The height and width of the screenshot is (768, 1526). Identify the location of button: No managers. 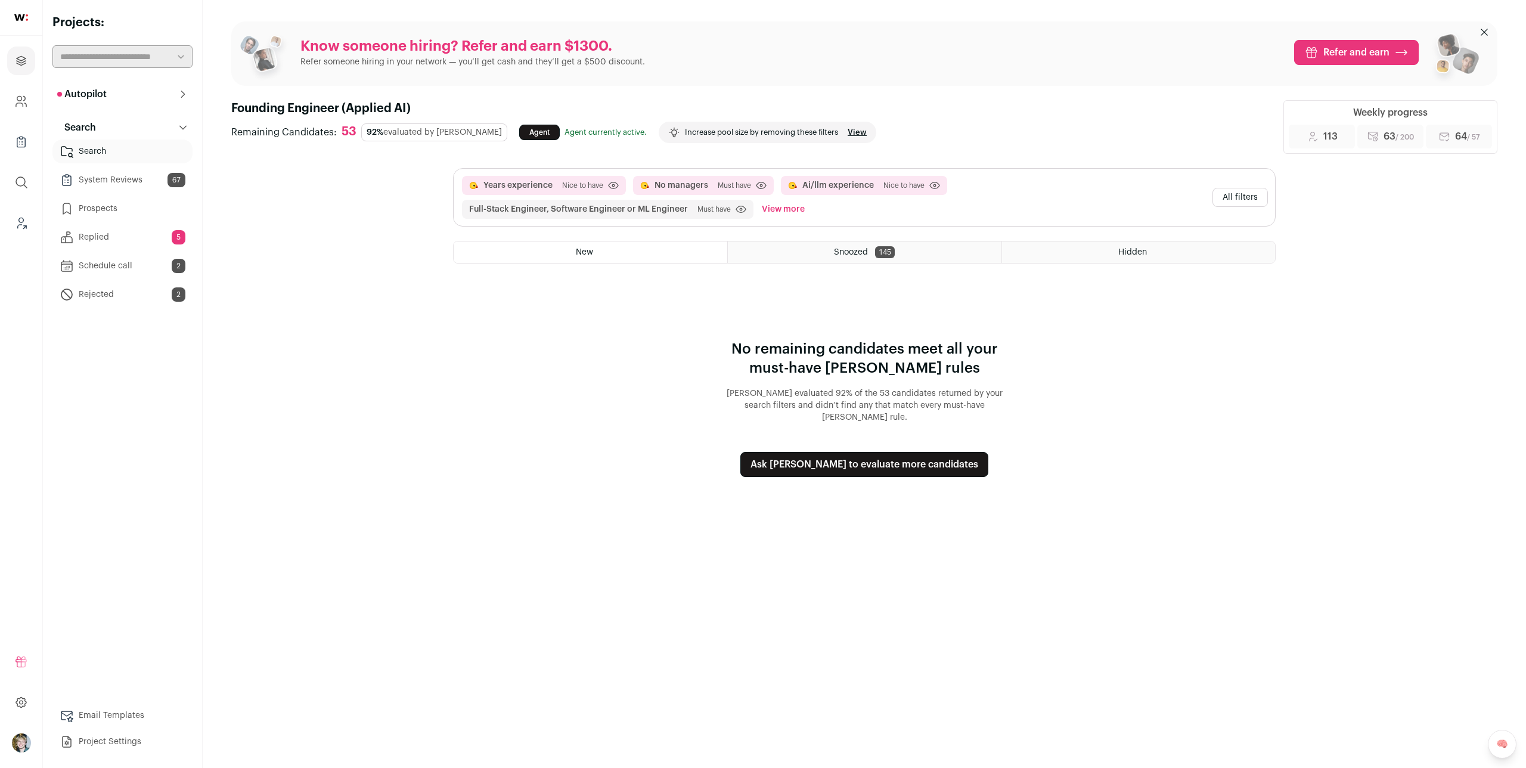
(681, 185).